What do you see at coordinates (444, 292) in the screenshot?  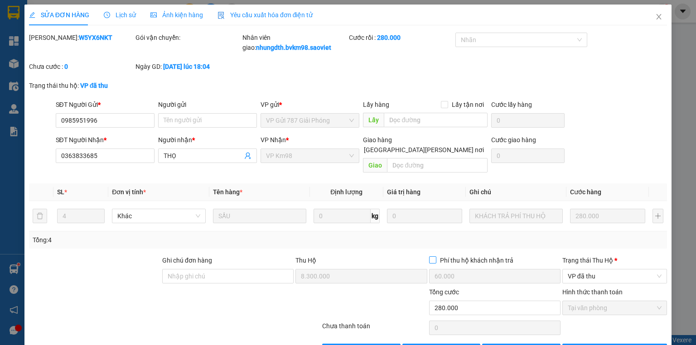 I see `span: Tổng cước` at bounding box center [444, 292].